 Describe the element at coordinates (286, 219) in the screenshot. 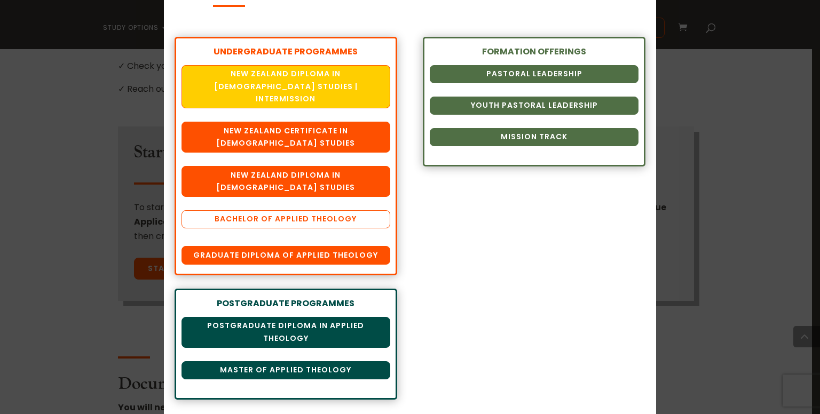

I see `a: Bachelor of Applied Theology` at that location.